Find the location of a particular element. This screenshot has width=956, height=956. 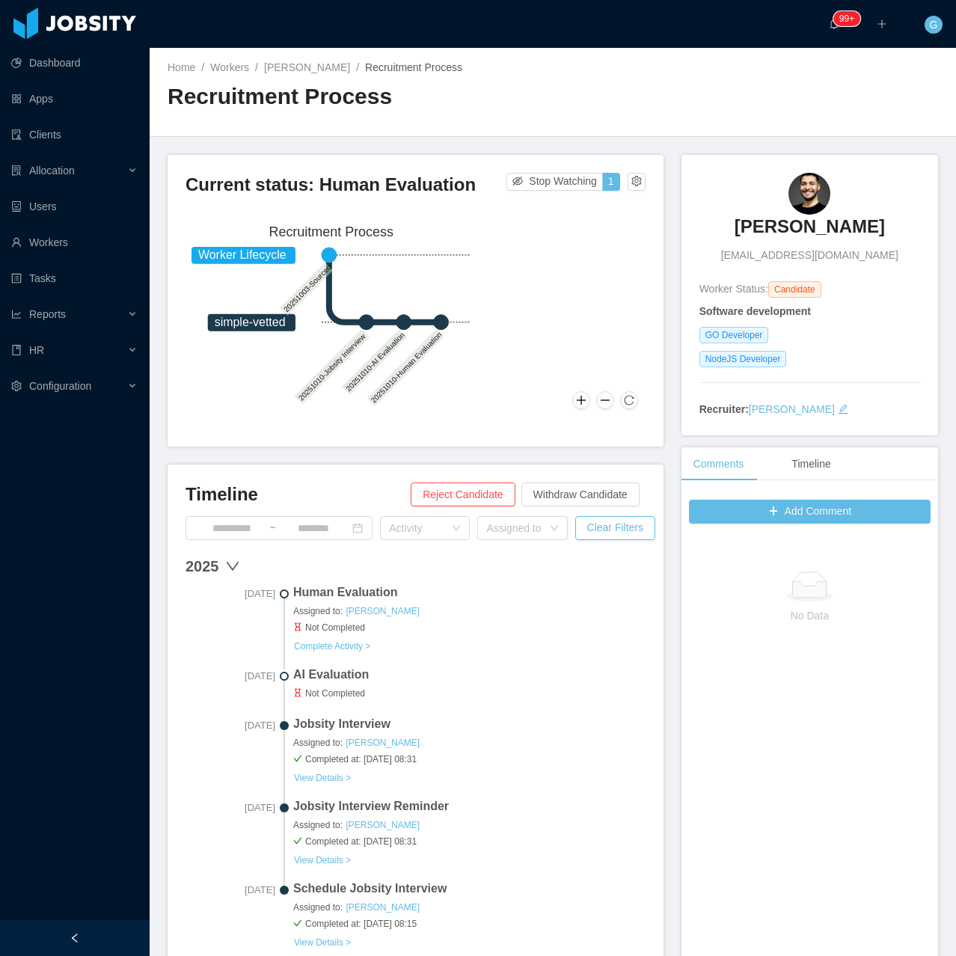

p: No Data is located at coordinates (809, 616).